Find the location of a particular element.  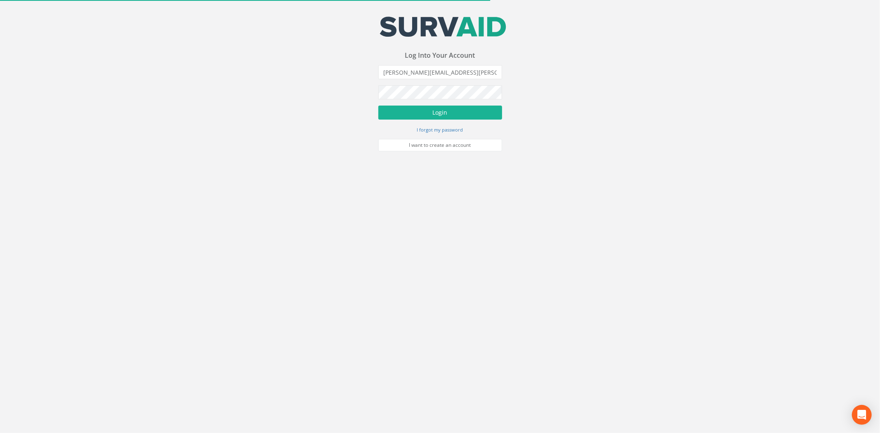

input: Email is located at coordinates (440, 72).